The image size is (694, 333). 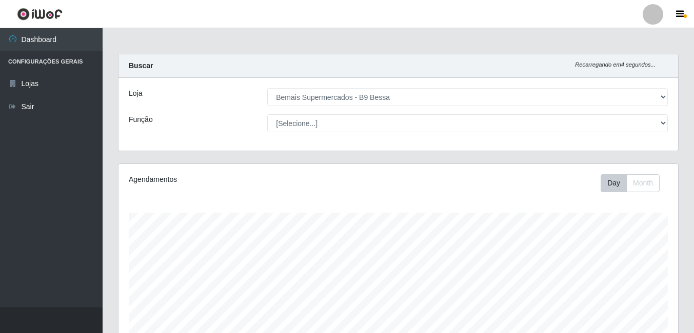 What do you see at coordinates (630, 183) in the screenshot?
I see `div: First group` at bounding box center [630, 183].